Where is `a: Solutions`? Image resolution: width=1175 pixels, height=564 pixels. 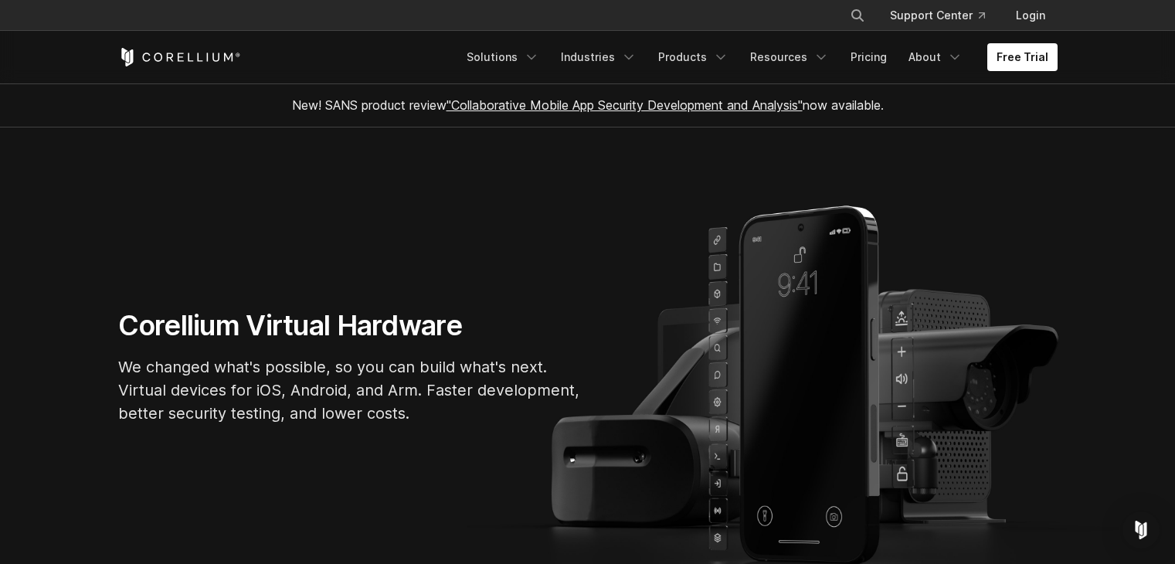 a: Solutions is located at coordinates (503, 57).